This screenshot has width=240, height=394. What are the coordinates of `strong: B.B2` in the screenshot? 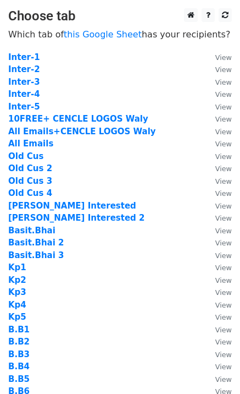 It's located at (19, 342).